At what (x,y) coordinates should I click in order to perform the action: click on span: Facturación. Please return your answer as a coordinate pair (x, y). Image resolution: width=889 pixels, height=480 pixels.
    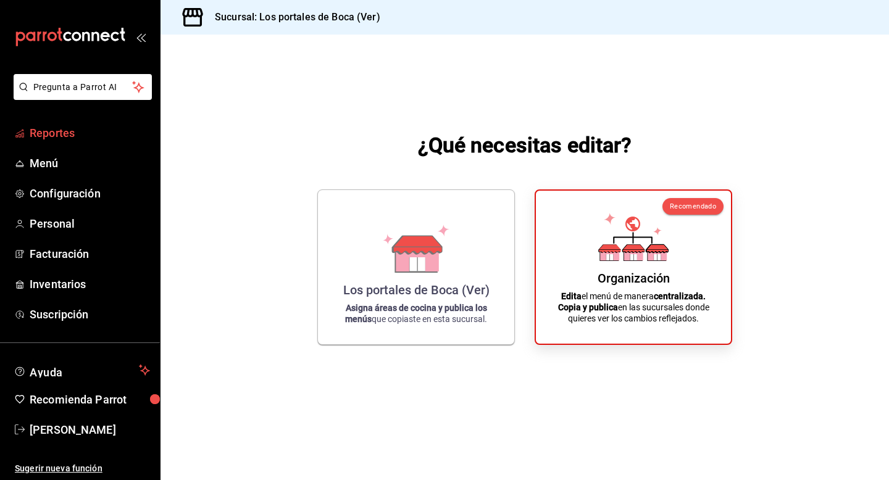
    Looking at the image, I should click on (90, 254).